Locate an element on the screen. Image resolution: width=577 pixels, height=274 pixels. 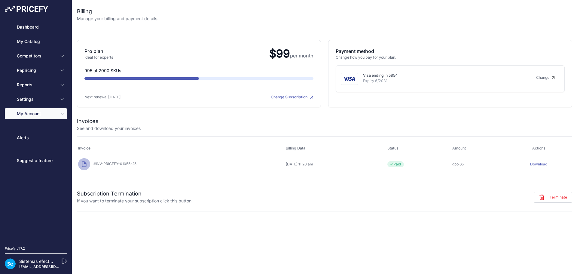
a: Download is located at coordinates (538, 164).